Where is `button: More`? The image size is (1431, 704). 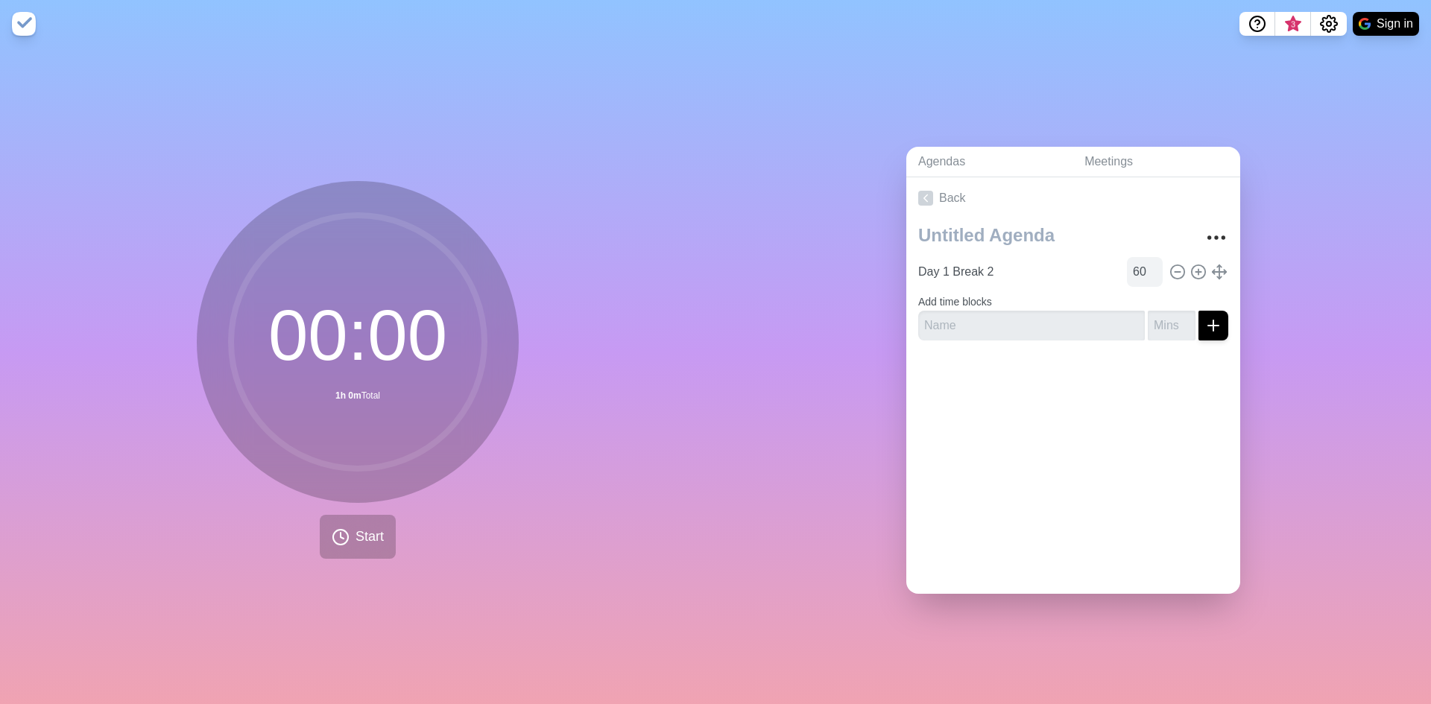 button: More is located at coordinates (1216, 238).